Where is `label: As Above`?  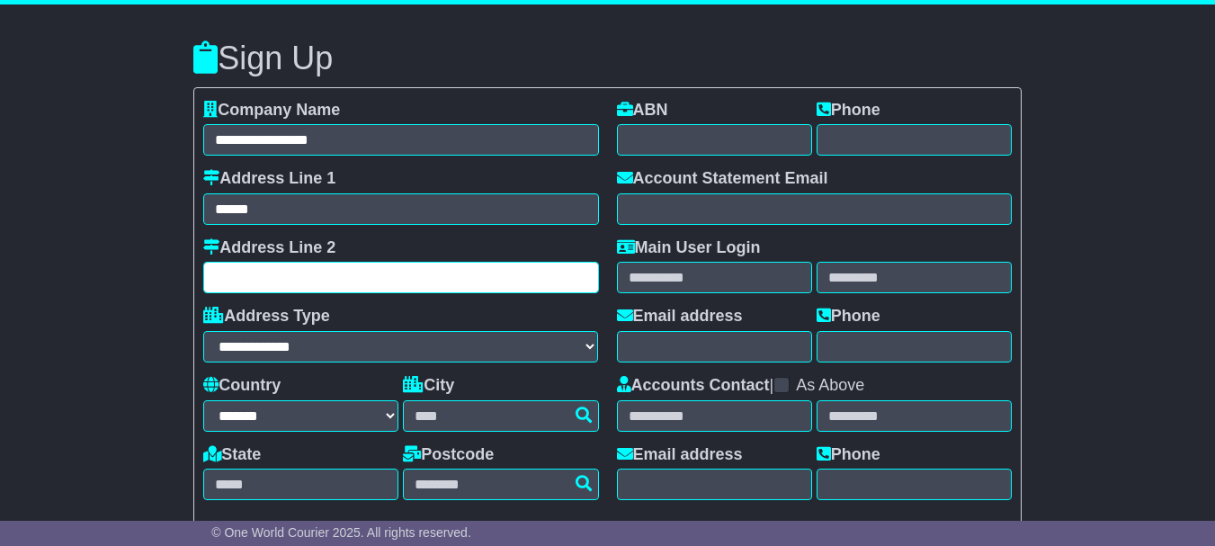
label: As Above is located at coordinates (830, 386).